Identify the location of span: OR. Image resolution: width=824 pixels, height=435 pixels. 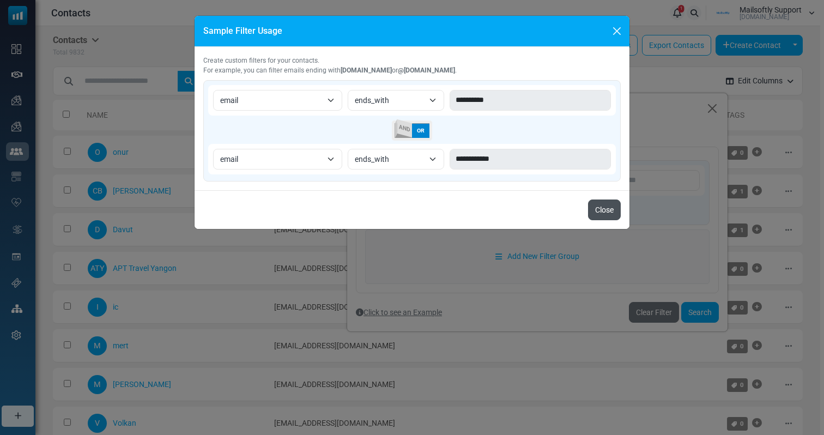
(421, 131).